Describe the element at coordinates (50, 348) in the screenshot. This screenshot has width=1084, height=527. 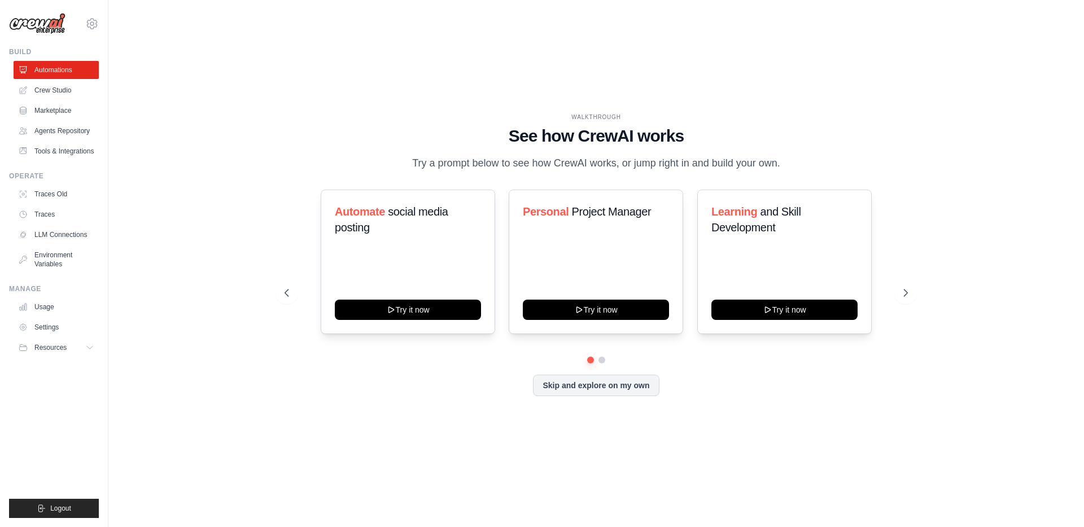
I see `span: Resources` at that location.